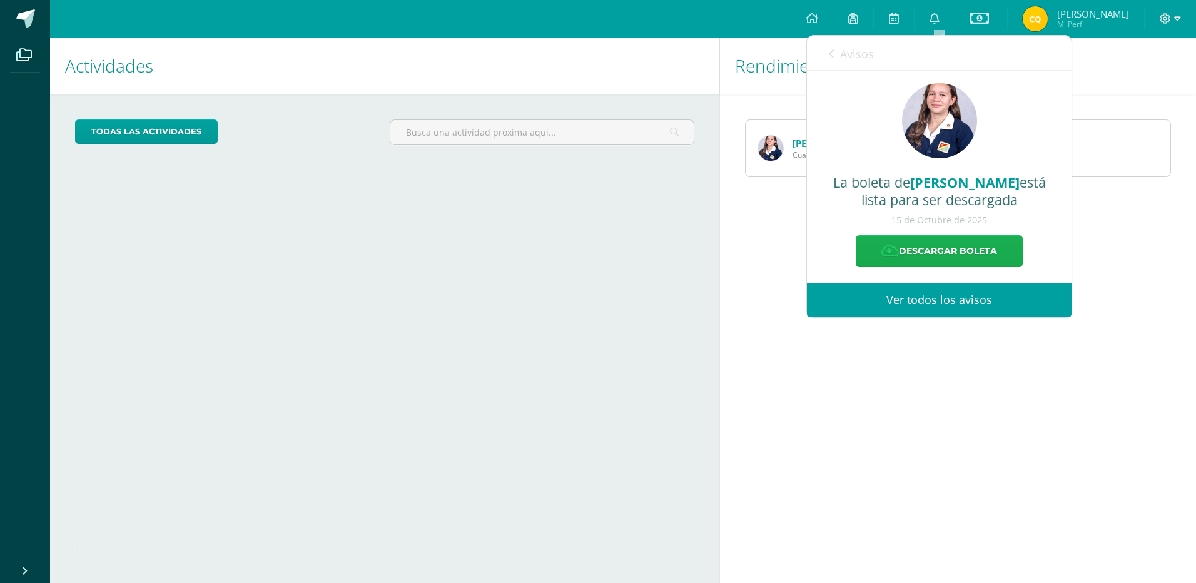 The image size is (1196, 583). What do you see at coordinates (857, 54) in the screenshot?
I see `span: Avisos` at bounding box center [857, 54].